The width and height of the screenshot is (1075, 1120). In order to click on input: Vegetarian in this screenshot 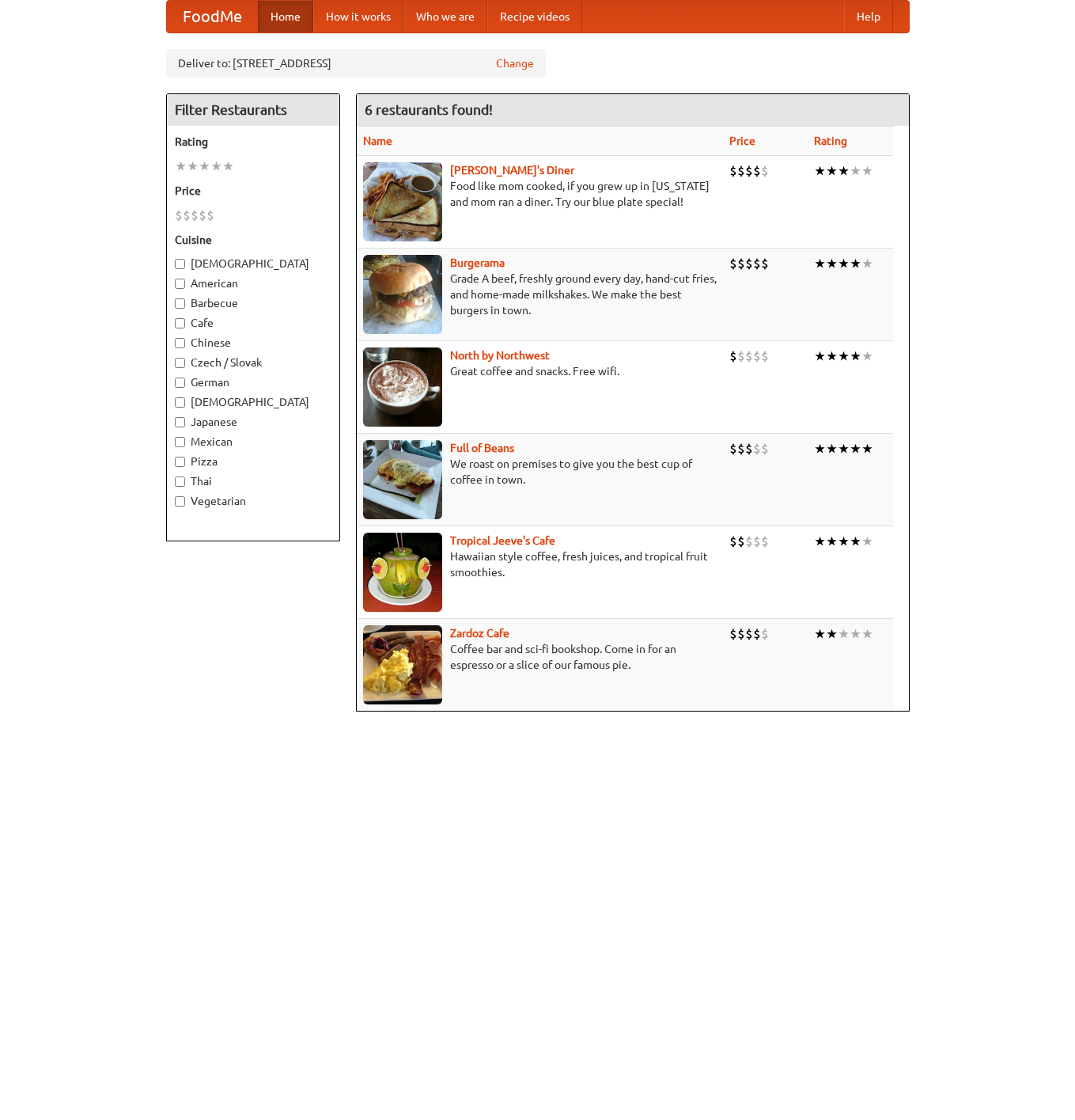, I will do `click(180, 501)`.